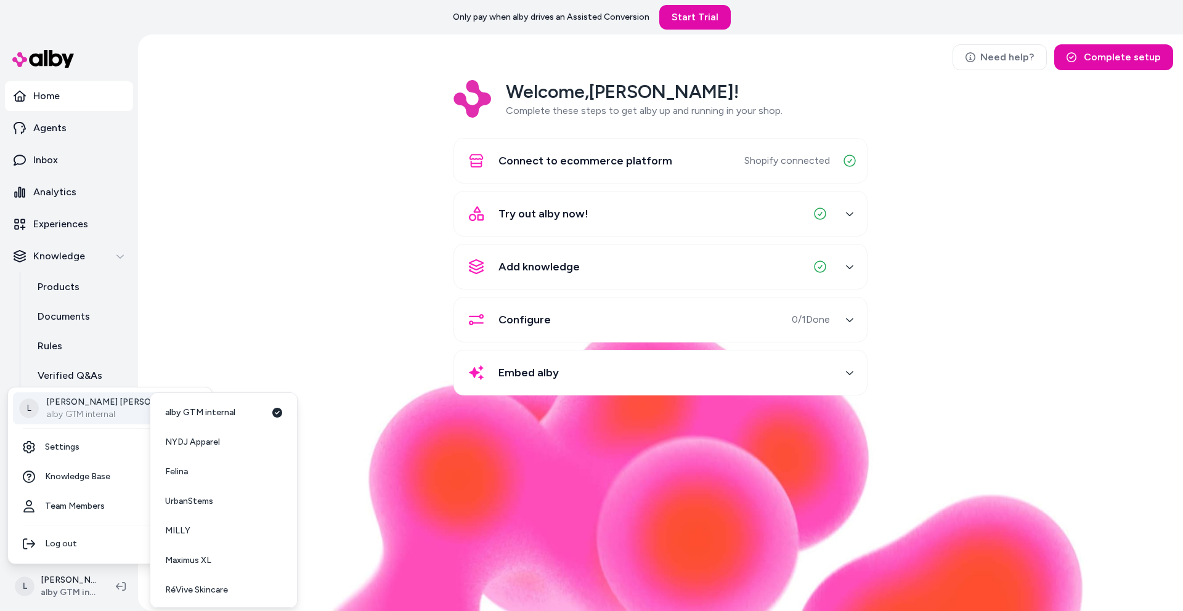 The height and width of the screenshot is (611, 1183). I want to click on span: Maximus XL, so click(188, 561).